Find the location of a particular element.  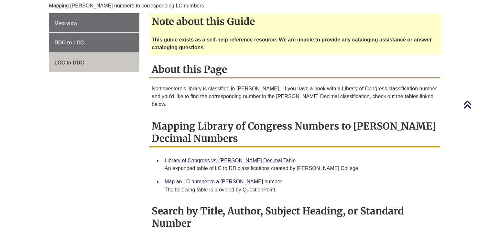

a: Overview is located at coordinates (94, 23).